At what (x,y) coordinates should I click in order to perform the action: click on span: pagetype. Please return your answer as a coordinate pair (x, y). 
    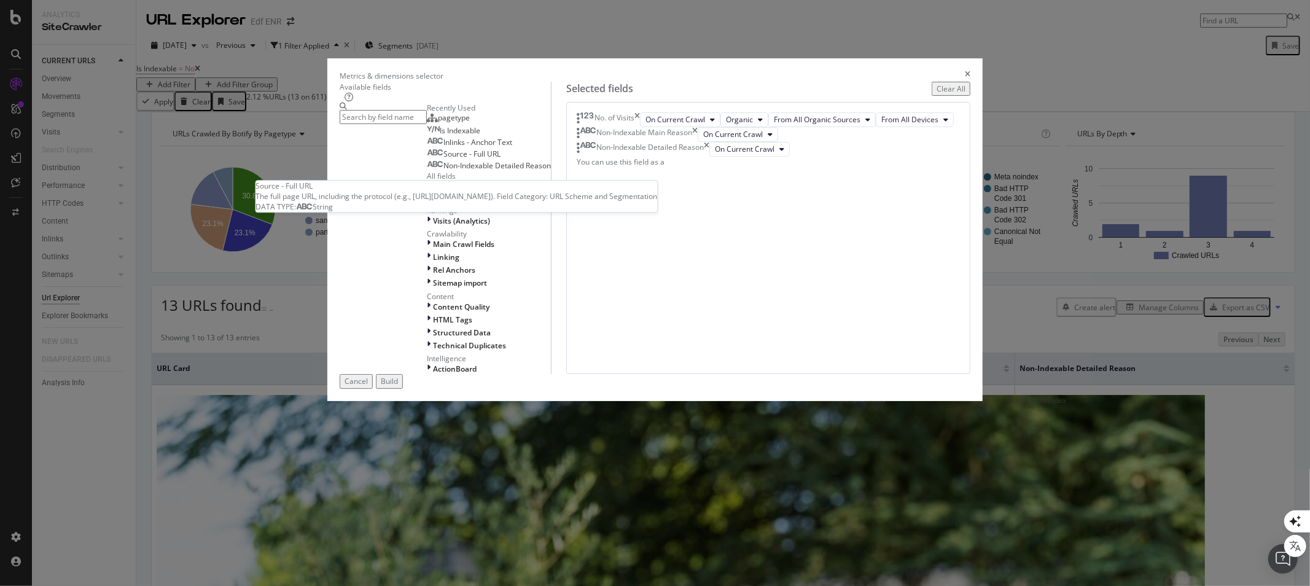
    Looking at the image, I should click on (454, 117).